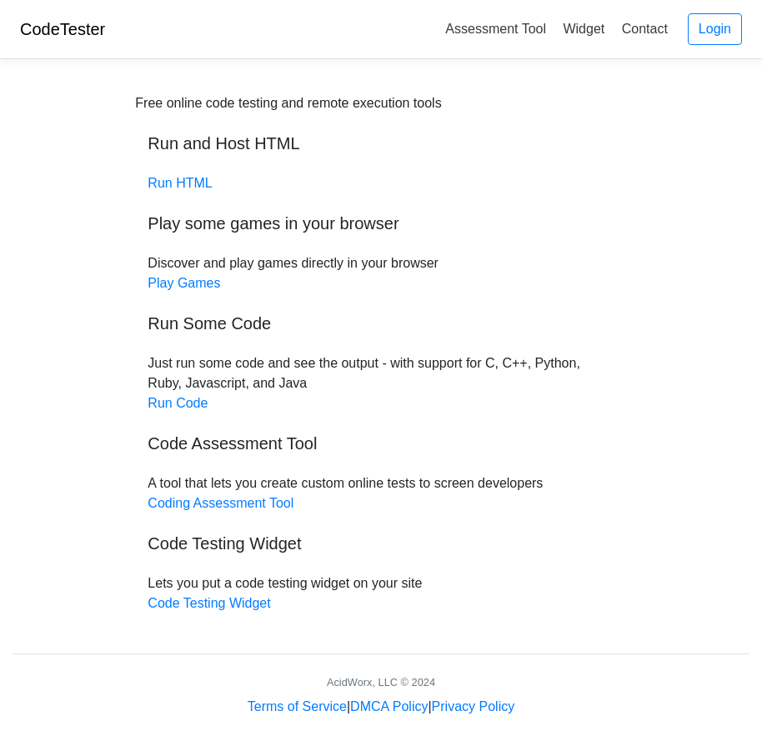 The height and width of the screenshot is (736, 762). Describe the element at coordinates (287, 103) in the screenshot. I see `div: Free online code testing and remote execution tools` at that location.